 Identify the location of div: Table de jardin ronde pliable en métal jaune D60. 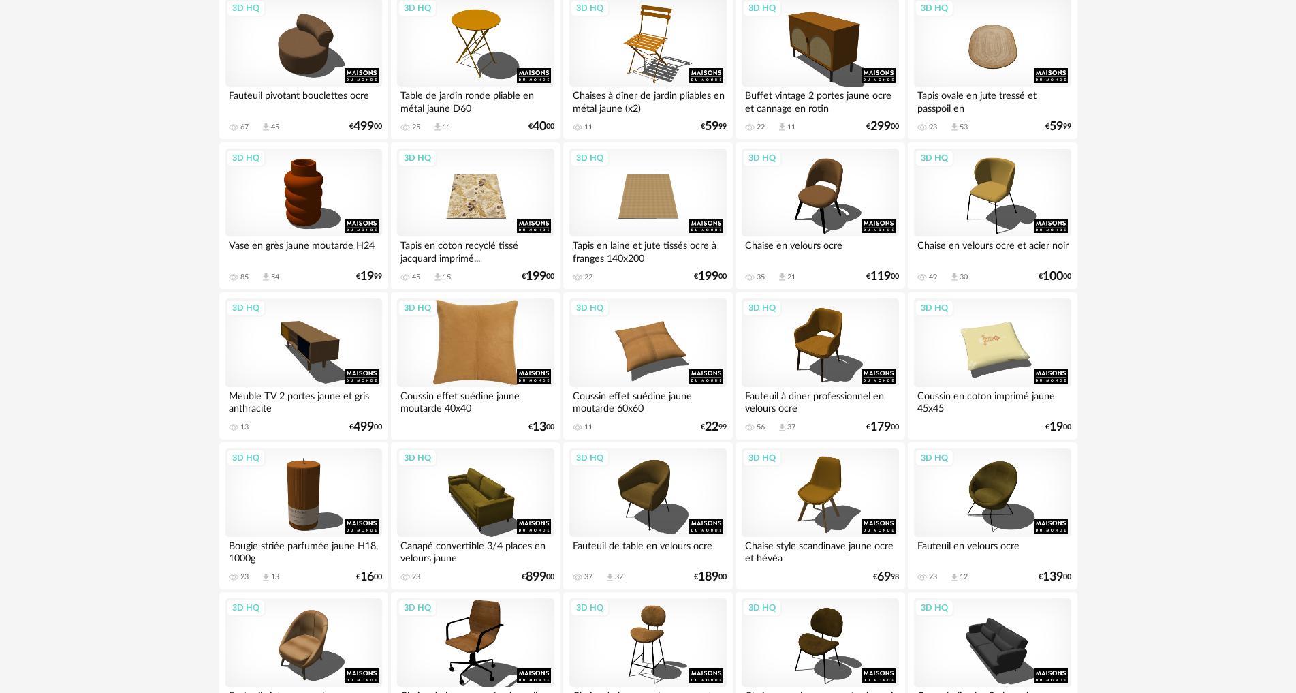
(475, 100).